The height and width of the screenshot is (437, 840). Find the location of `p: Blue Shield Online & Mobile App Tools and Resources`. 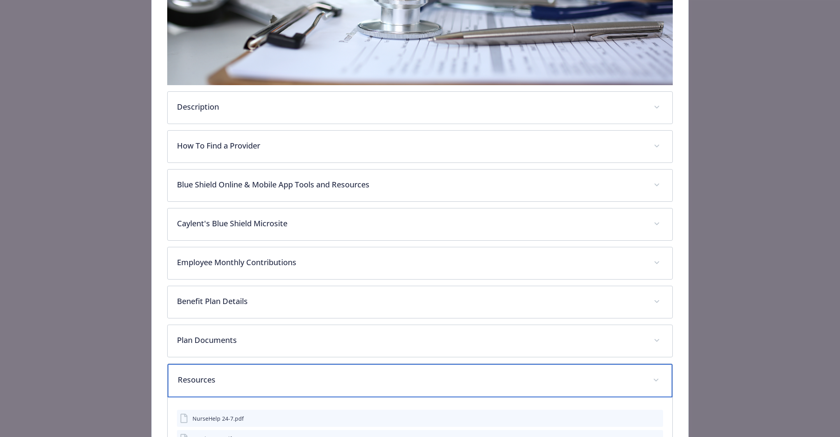

p: Blue Shield Online & Mobile App Tools and Resources is located at coordinates (411, 185).